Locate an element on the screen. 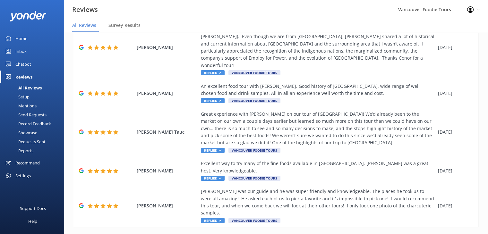  div: Requests Sent is located at coordinates (25, 142).